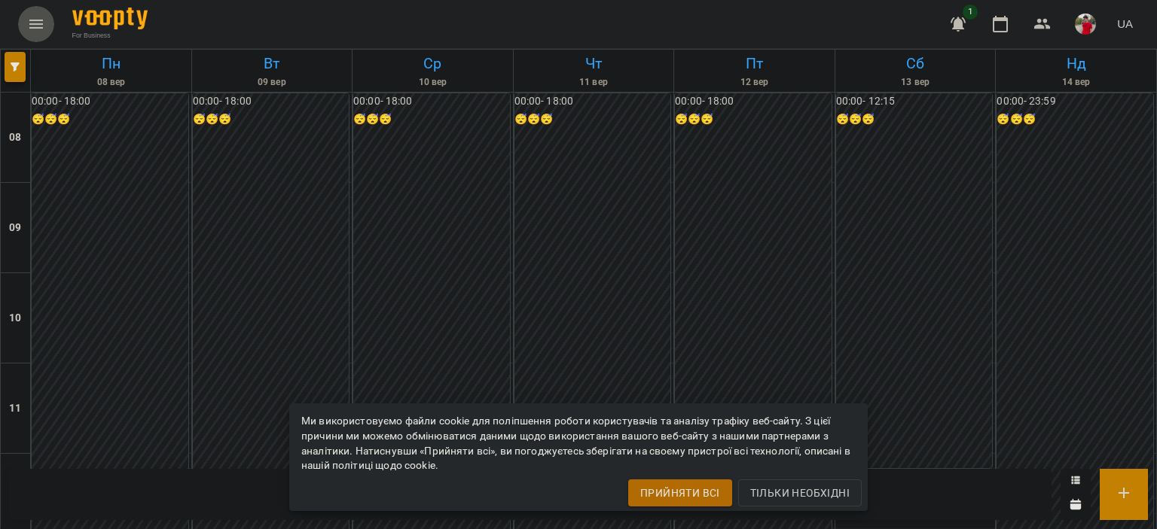 This screenshot has height=529, width=1157. I want to click on div: Ми використовуємо файли cookie для поліпшення роботи користувачів та аналізу трафіку веб-сайту. З..., so click(578, 444).